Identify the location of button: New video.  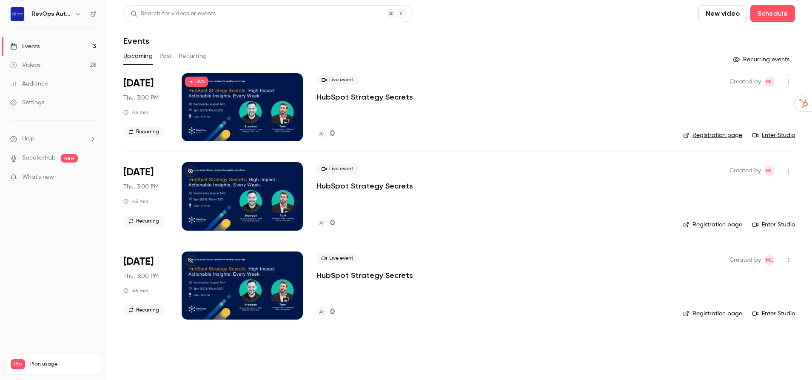
(723, 14).